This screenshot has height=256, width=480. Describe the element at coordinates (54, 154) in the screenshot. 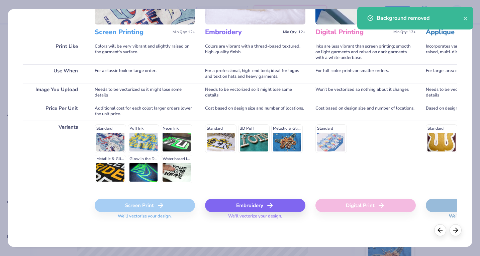

I see `div: Variants` at that location.